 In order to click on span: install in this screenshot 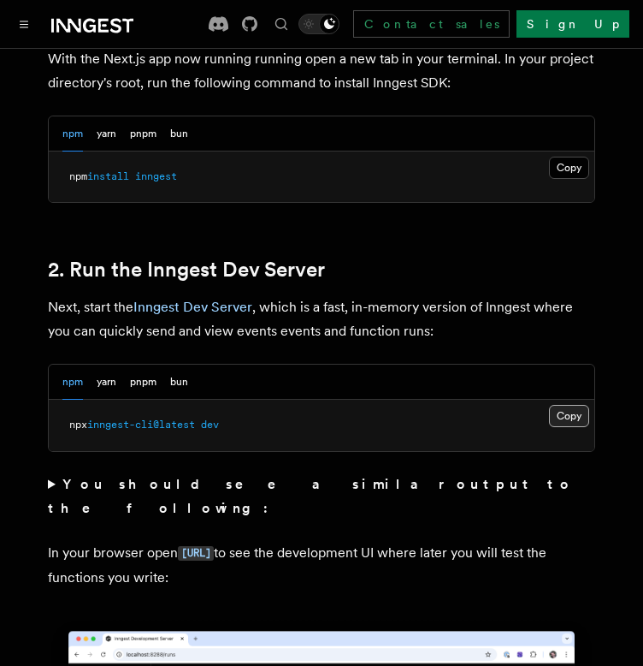, I will do `click(108, 176)`.